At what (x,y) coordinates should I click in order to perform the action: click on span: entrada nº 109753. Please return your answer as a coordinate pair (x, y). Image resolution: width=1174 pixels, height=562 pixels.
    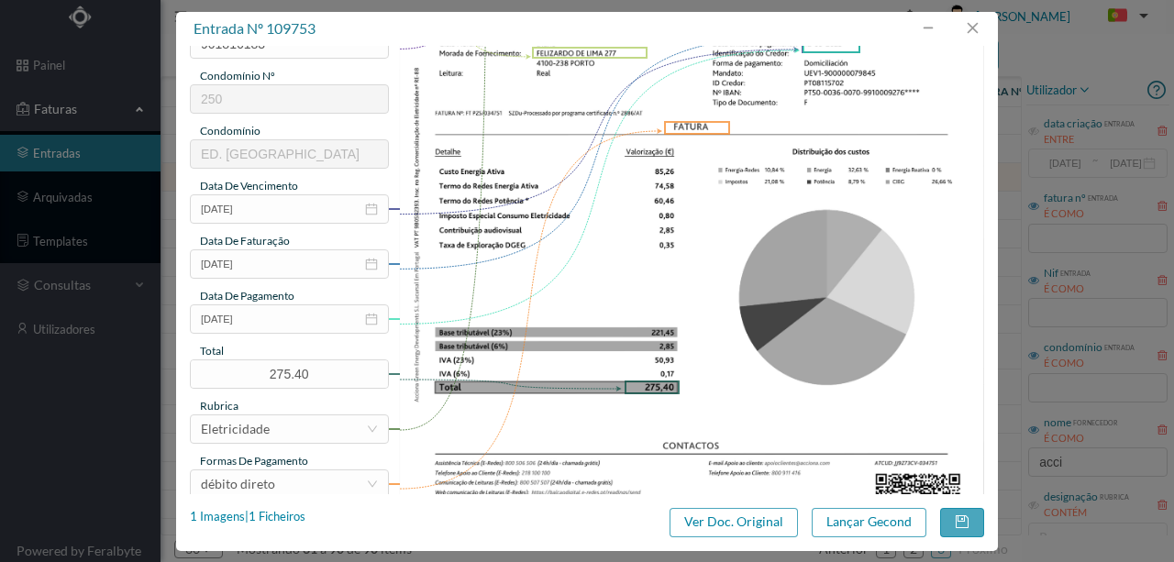
    Looking at the image, I should click on (254, 28).